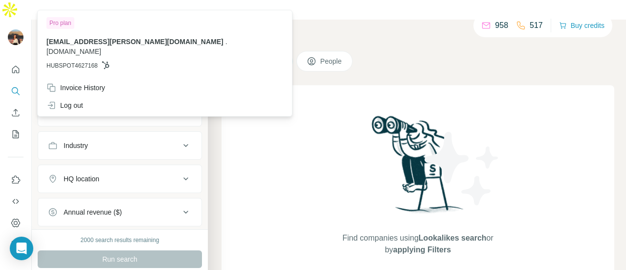  What do you see at coordinates (60, 23) in the screenshot?
I see `div: Pro plan` at bounding box center [60, 23].